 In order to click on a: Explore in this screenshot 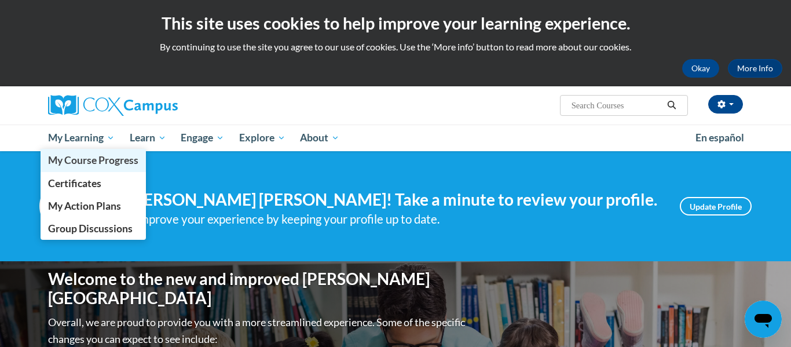, I will do `click(262, 138)`.